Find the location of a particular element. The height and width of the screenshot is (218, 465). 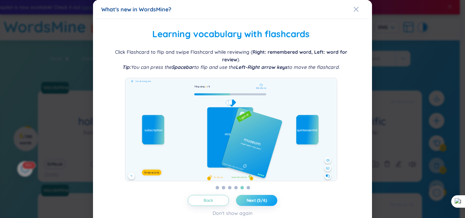

b: Spacebar is located at coordinates (183, 67).